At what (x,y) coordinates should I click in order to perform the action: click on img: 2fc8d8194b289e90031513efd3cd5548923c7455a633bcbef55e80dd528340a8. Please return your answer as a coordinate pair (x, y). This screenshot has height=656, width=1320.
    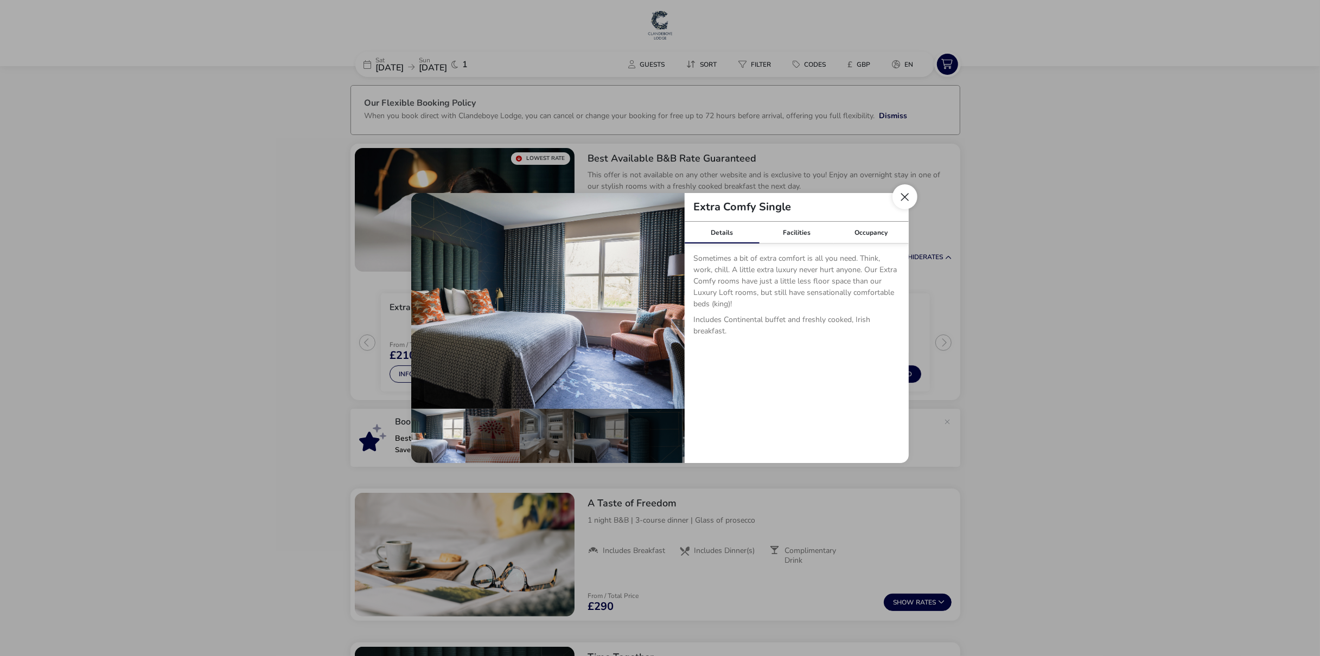
    Looking at the image, I should click on (548, 301).